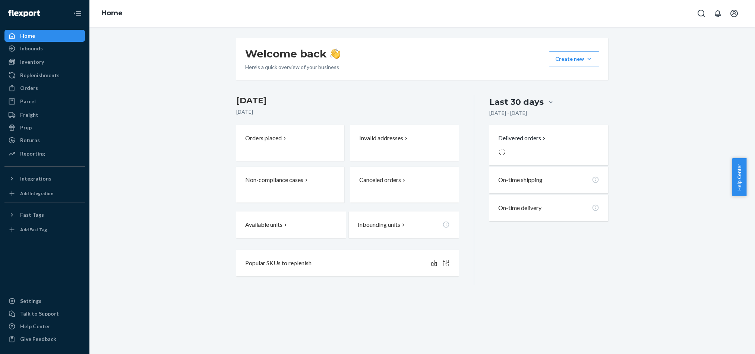 The width and height of the screenshot is (755, 354). I want to click on div: Give Feedback, so click(38, 339).